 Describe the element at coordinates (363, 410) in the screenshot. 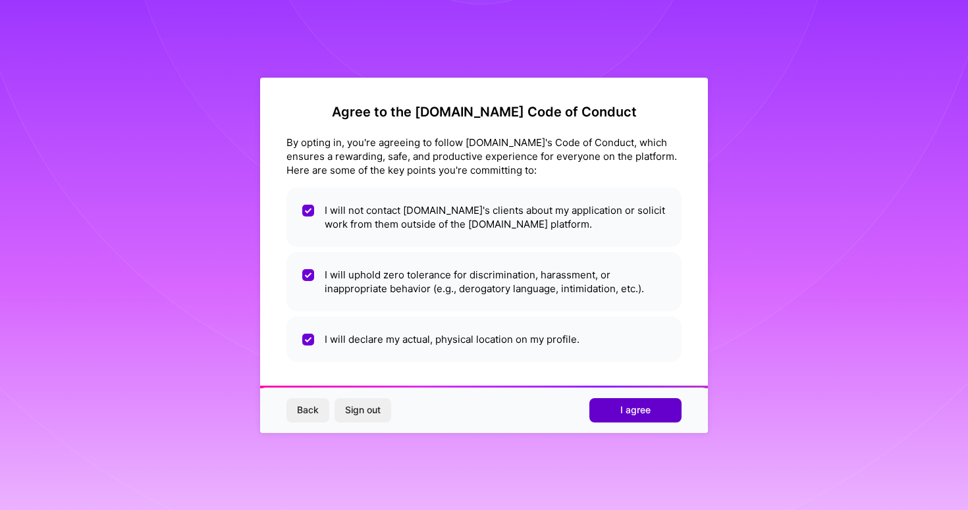

I see `span: Sign out` at that location.